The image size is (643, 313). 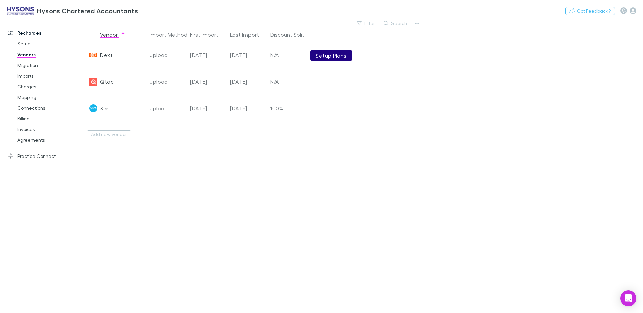 I want to click on a: Imports, so click(x=48, y=76).